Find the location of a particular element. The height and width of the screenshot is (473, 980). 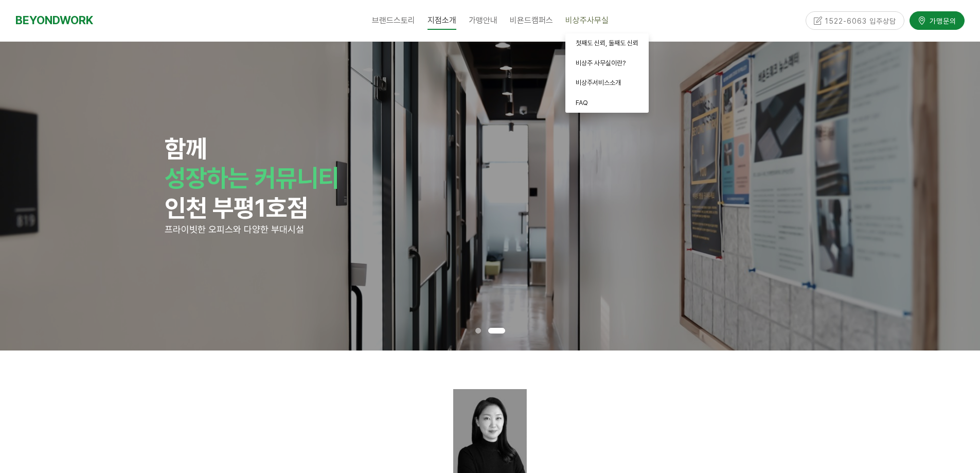

span: 비상주서비스소개 is located at coordinates (598, 82).